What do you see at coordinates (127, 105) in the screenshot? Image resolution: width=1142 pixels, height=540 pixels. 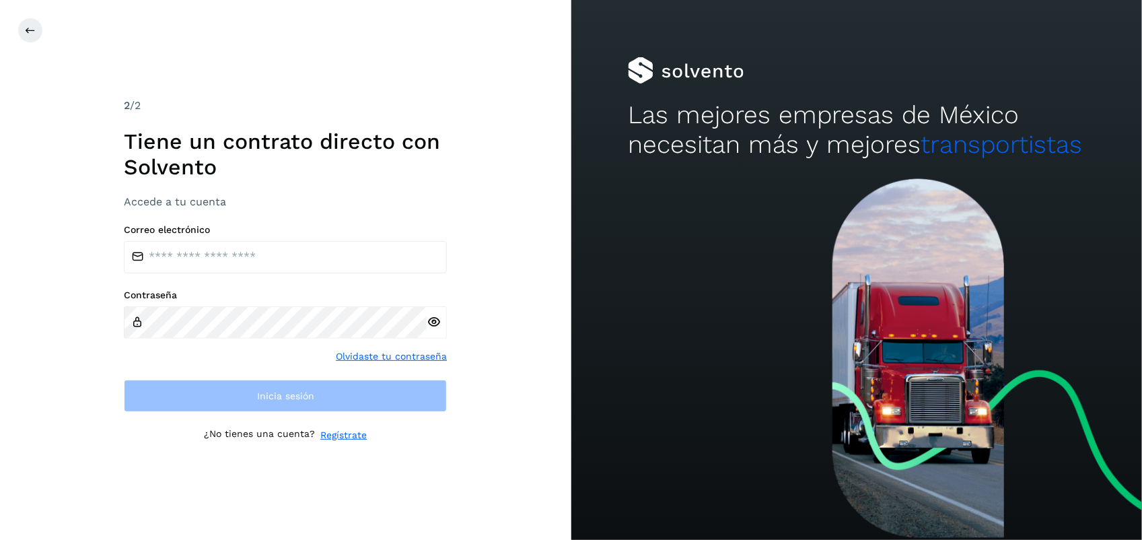 I see `span: 2` at bounding box center [127, 105].